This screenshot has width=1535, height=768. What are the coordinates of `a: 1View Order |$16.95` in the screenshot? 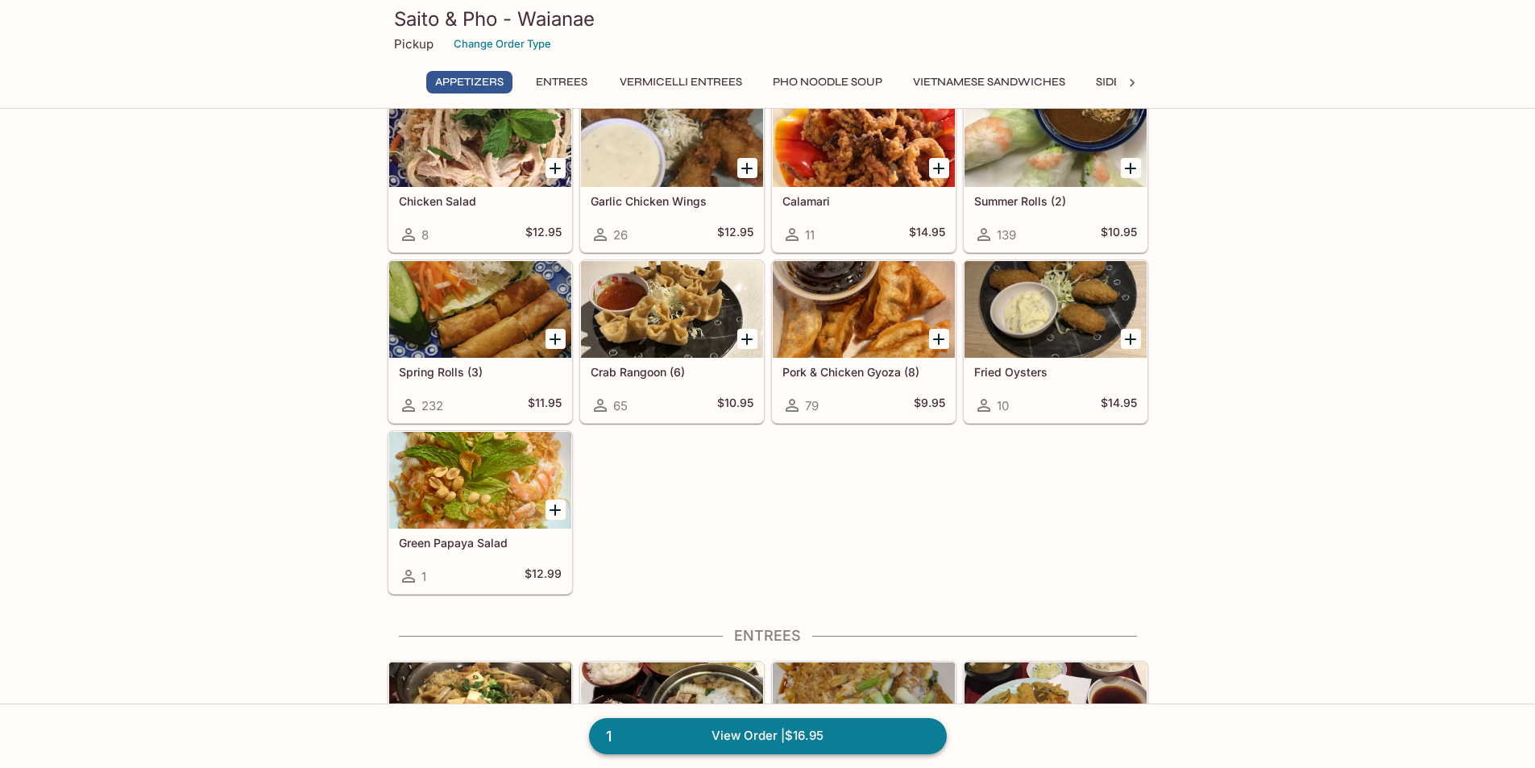 It's located at (768, 735).